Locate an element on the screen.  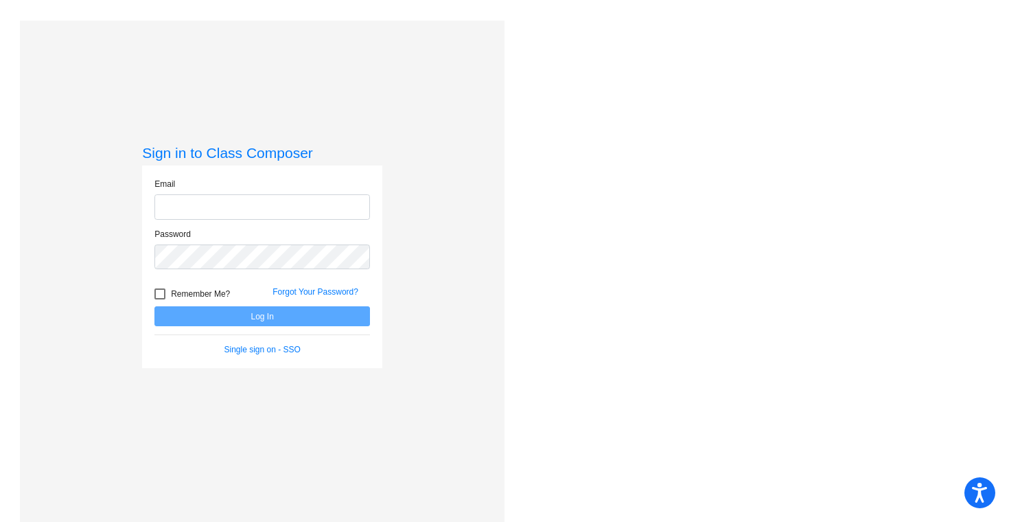
span: Remember Me? is located at coordinates (200, 294).